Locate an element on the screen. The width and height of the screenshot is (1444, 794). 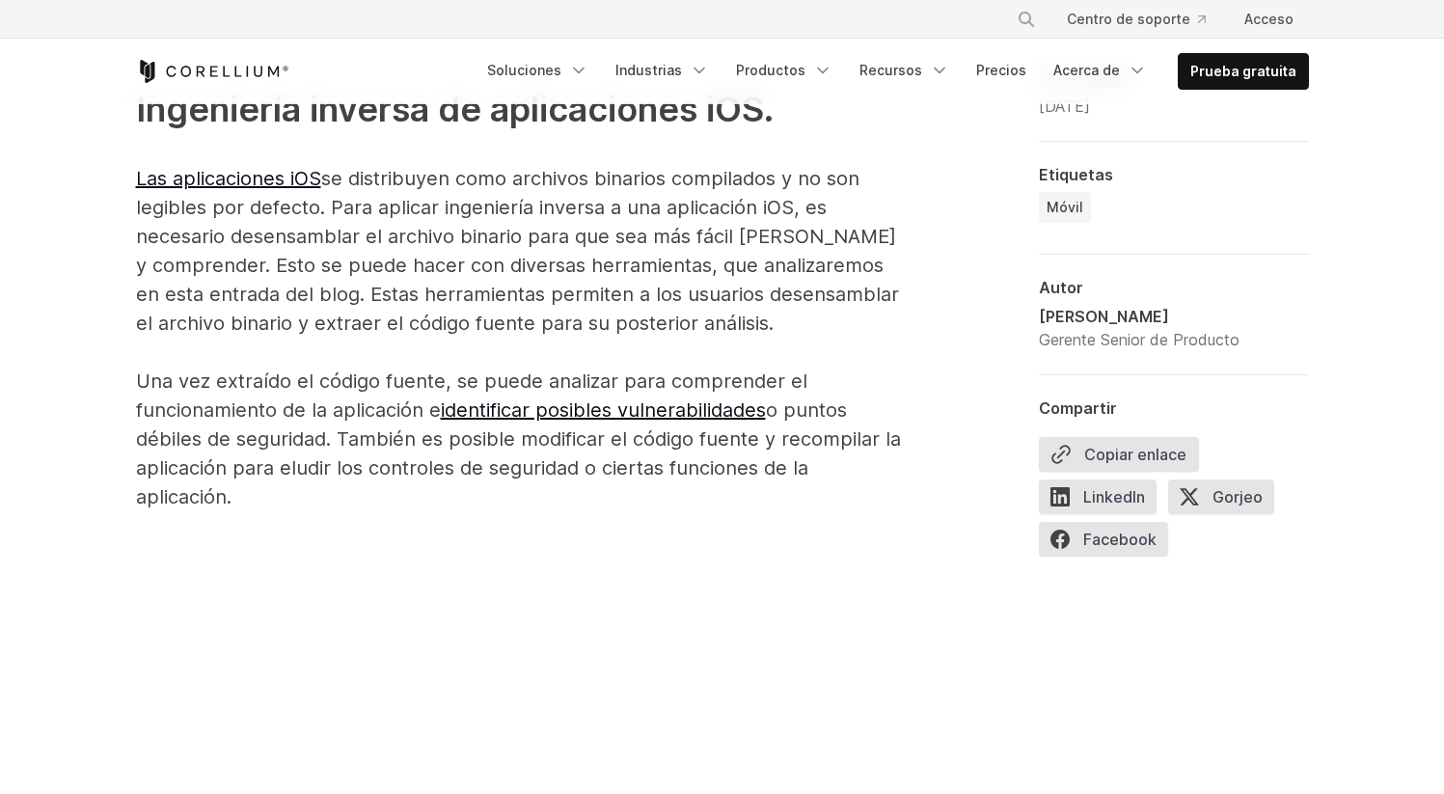
a: Gorjeo is located at coordinates (1227, 500).